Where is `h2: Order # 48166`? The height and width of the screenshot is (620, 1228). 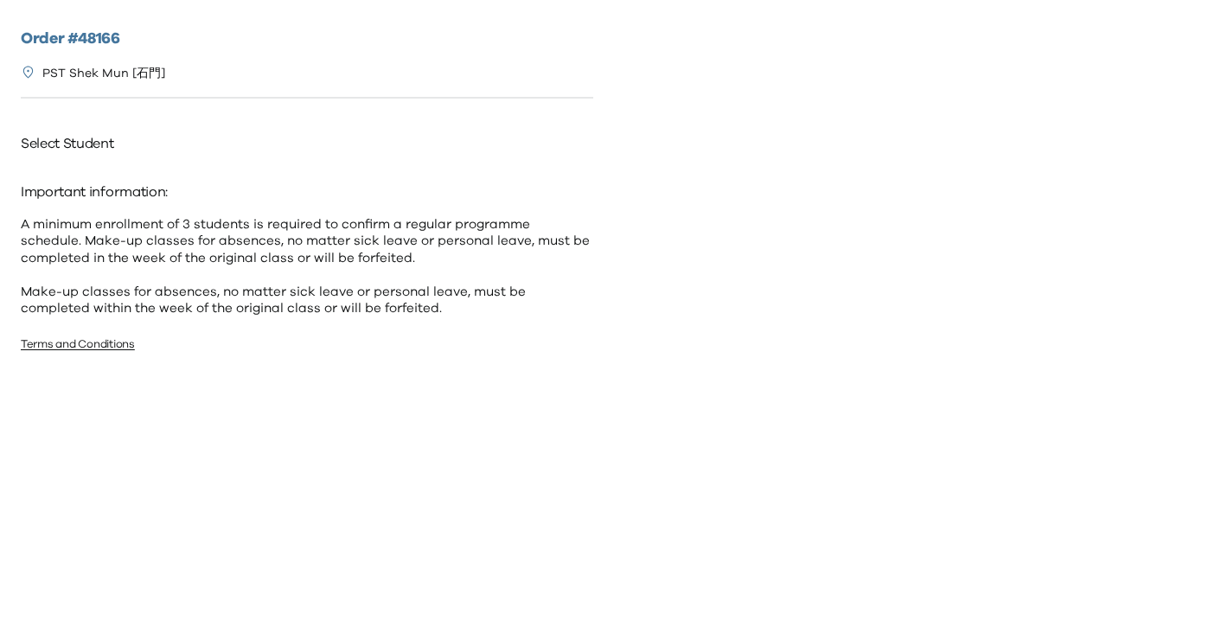 h2: Order # 48166 is located at coordinates (307, 39).